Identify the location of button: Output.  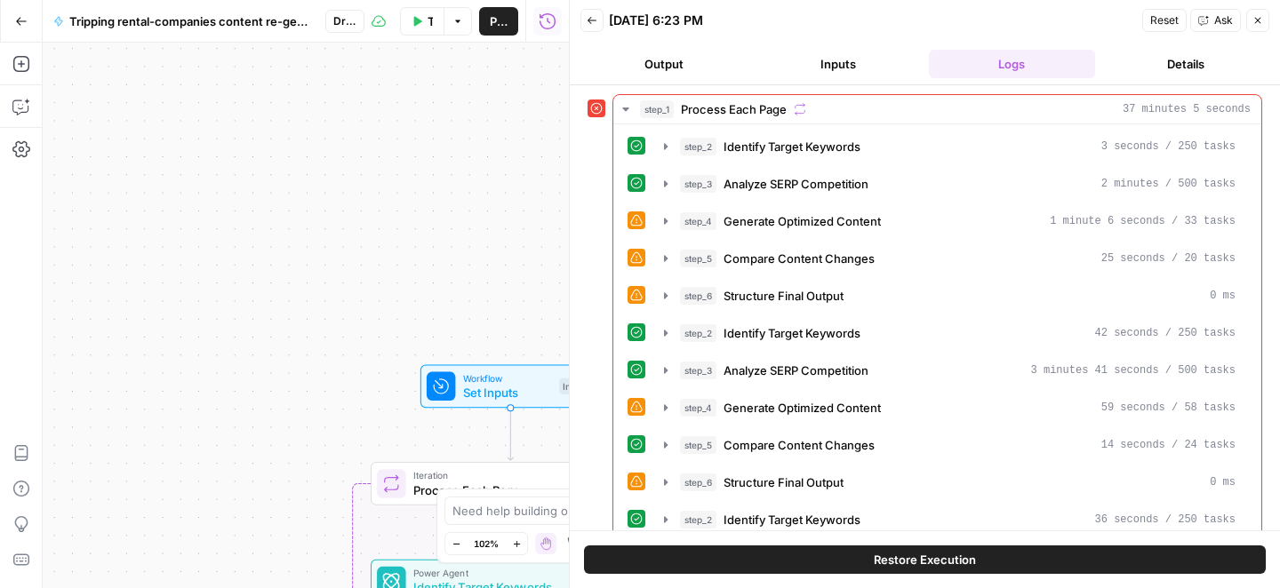
(664, 64).